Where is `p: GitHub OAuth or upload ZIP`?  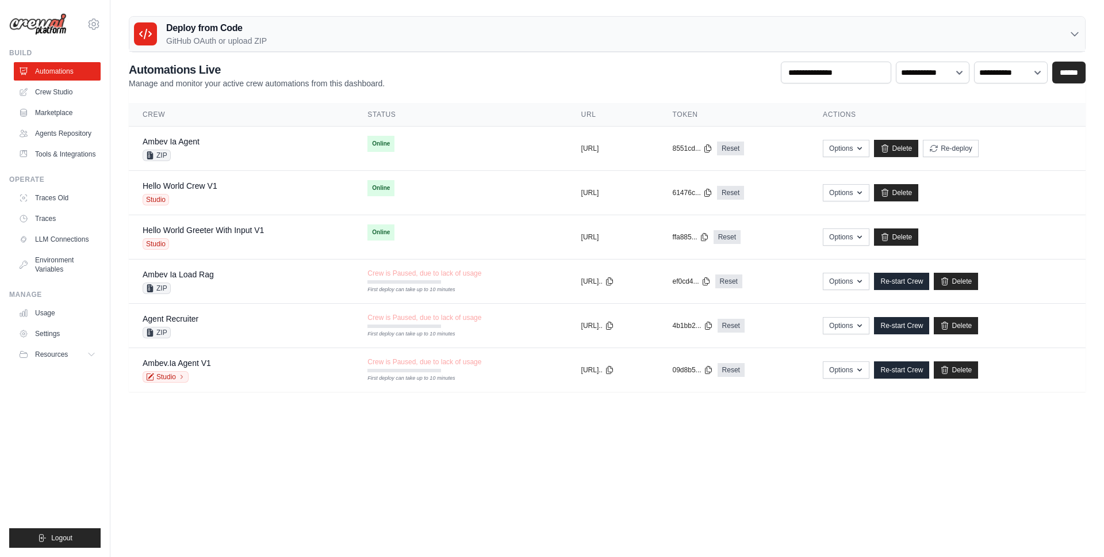
p: GitHub OAuth or upload ZIP is located at coordinates (216, 41).